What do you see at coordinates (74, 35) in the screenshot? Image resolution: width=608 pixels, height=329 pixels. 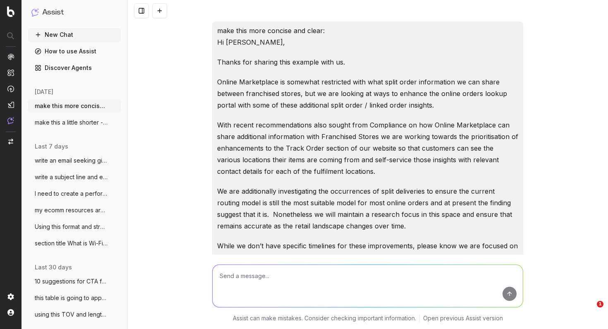 I see `button: New Chat` at bounding box center [74, 35].